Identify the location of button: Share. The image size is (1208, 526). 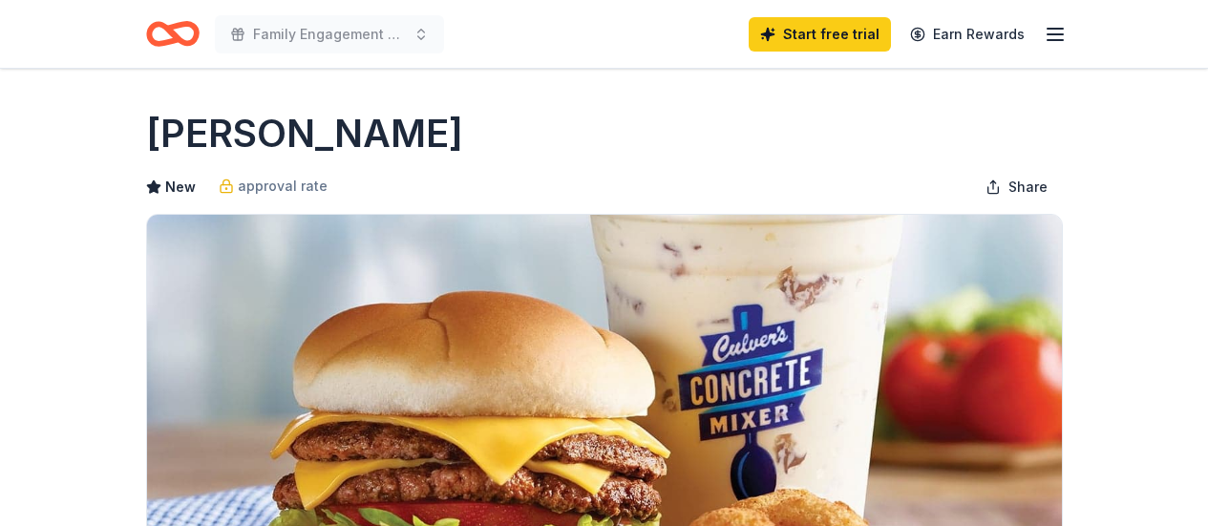
(1016, 187).